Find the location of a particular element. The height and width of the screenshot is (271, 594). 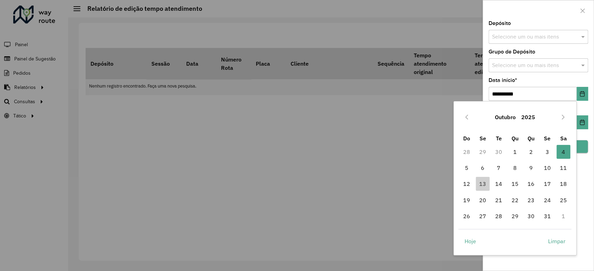

span: 26 is located at coordinates (466, 216).